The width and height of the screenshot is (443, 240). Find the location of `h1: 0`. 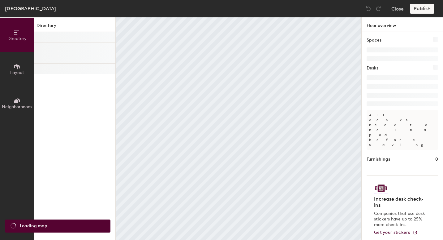

h1: 0 is located at coordinates (437, 159).